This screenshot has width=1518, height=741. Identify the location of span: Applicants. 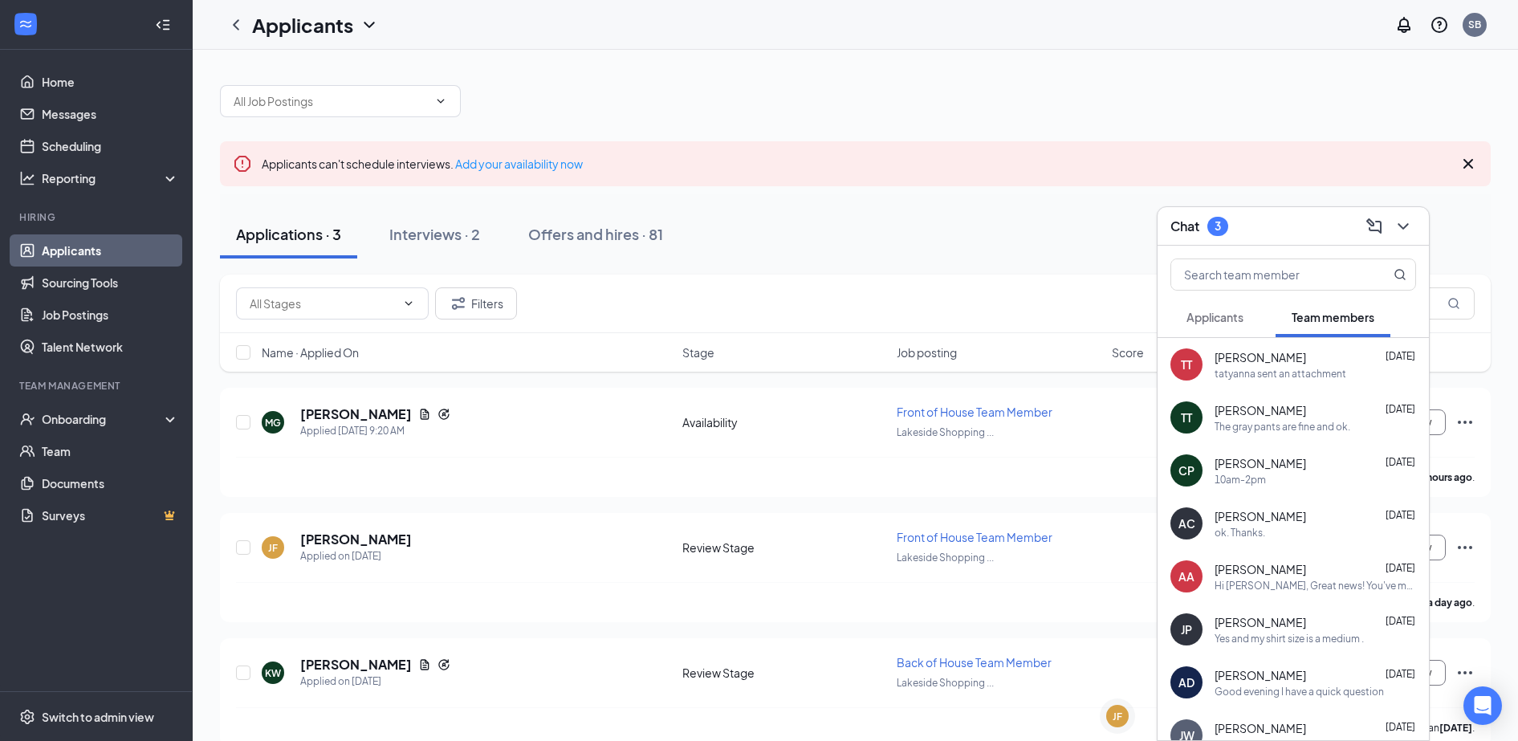
(1214, 317).